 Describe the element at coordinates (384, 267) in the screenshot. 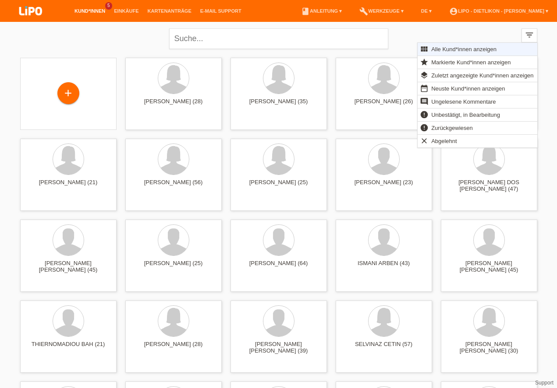

I see `div: ISMANI ARBEN (43)` at that location.